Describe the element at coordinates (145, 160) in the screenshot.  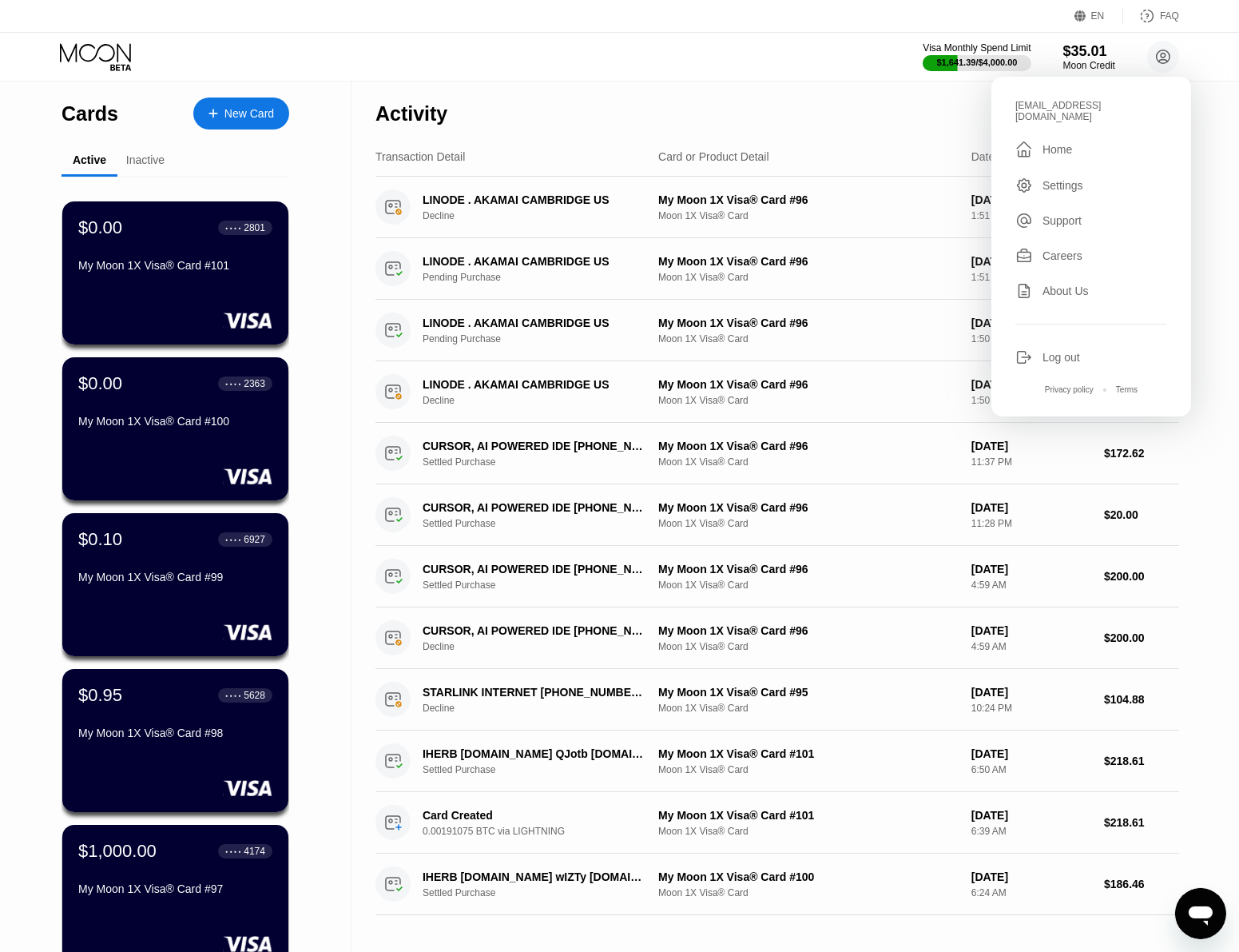
I see `div: Inactive` at that location.